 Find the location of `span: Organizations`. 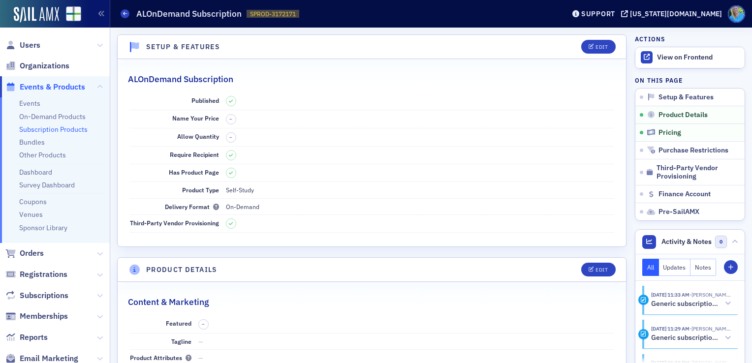

span: Organizations is located at coordinates (44, 66).